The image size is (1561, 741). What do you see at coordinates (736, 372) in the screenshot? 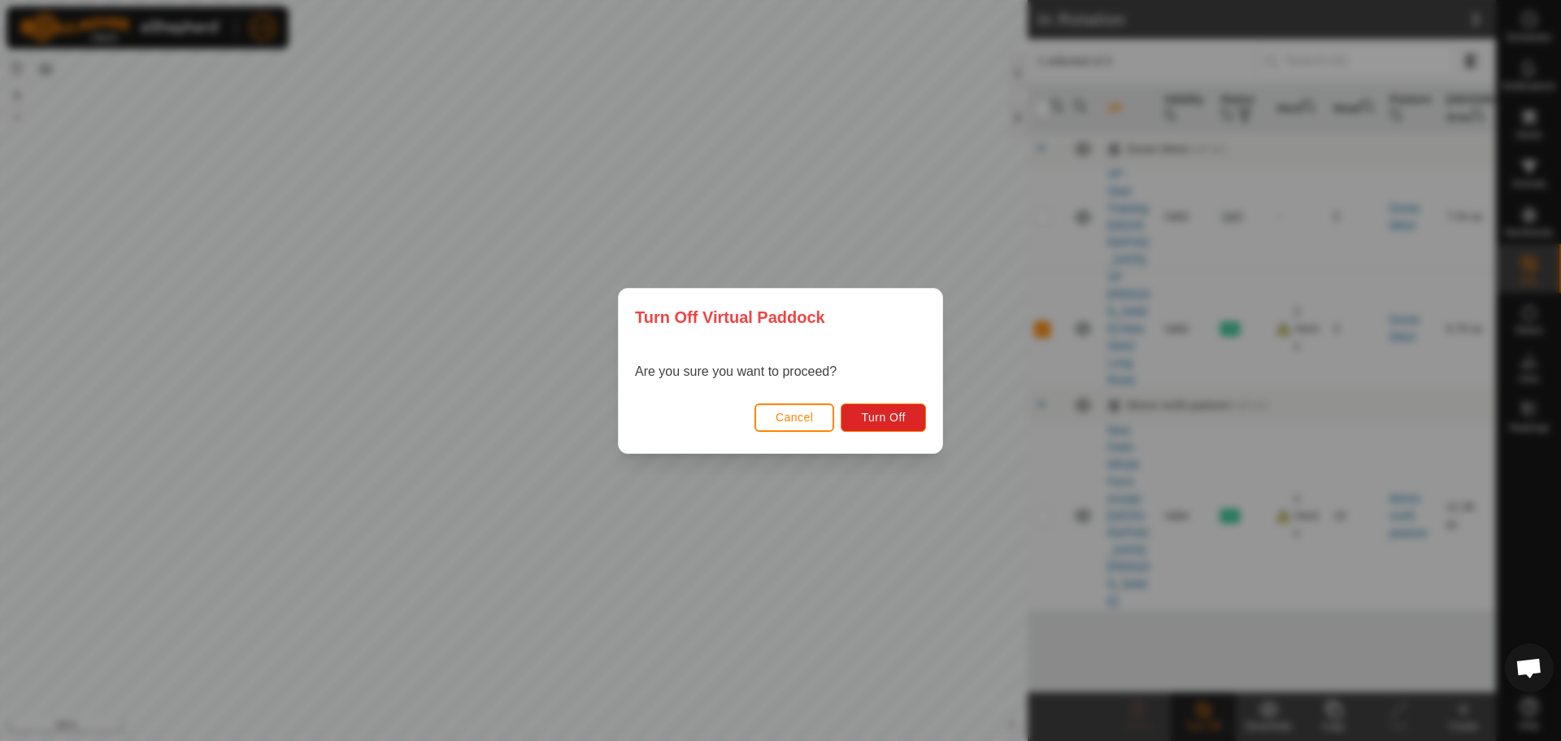
I see `p: Are you sure you want to proceed?` at bounding box center [736, 372].